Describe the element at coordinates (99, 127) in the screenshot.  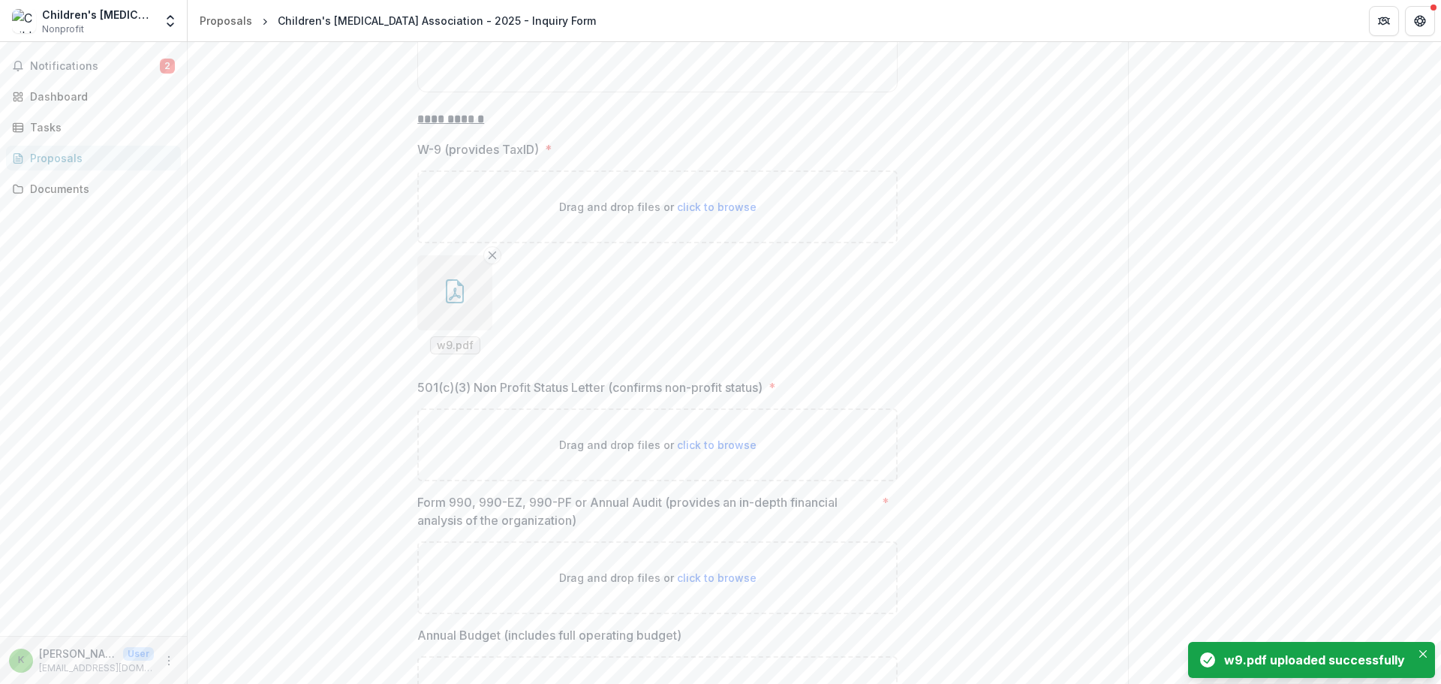
I see `div: Tasks` at that location.